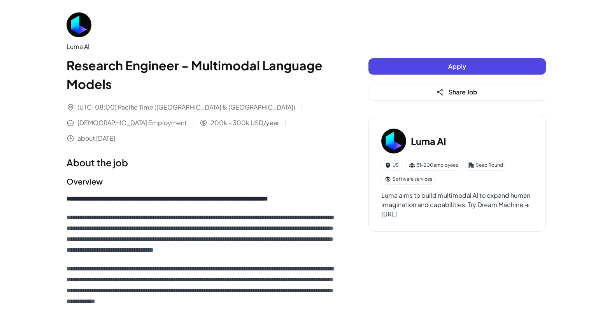  What do you see at coordinates (245, 123) in the screenshot?
I see `span: 200k - 300k USD/year` at bounding box center [245, 123].